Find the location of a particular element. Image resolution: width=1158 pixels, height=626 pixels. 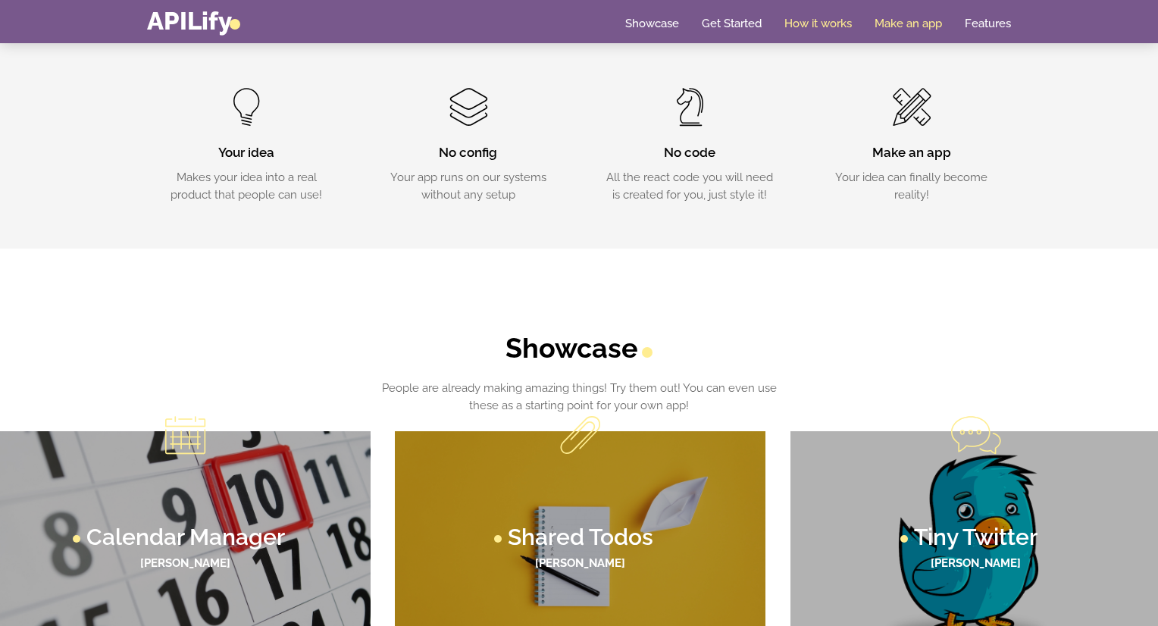

p: Your app runs on our systems without any setup is located at coordinates (468, 186).